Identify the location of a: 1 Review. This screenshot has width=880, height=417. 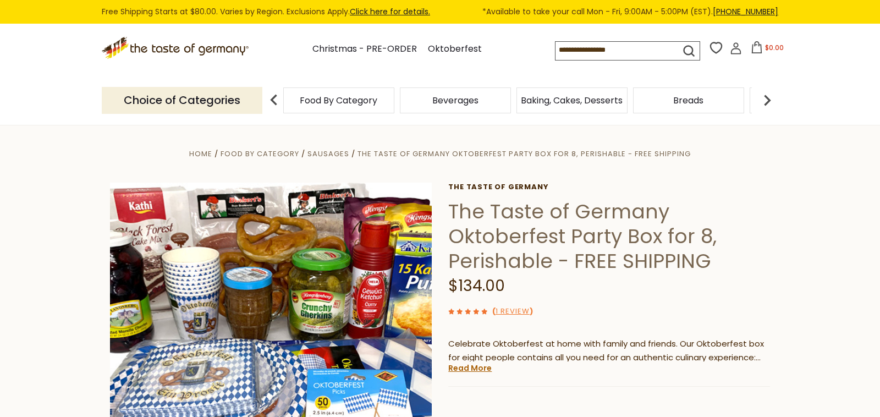
(513, 311).